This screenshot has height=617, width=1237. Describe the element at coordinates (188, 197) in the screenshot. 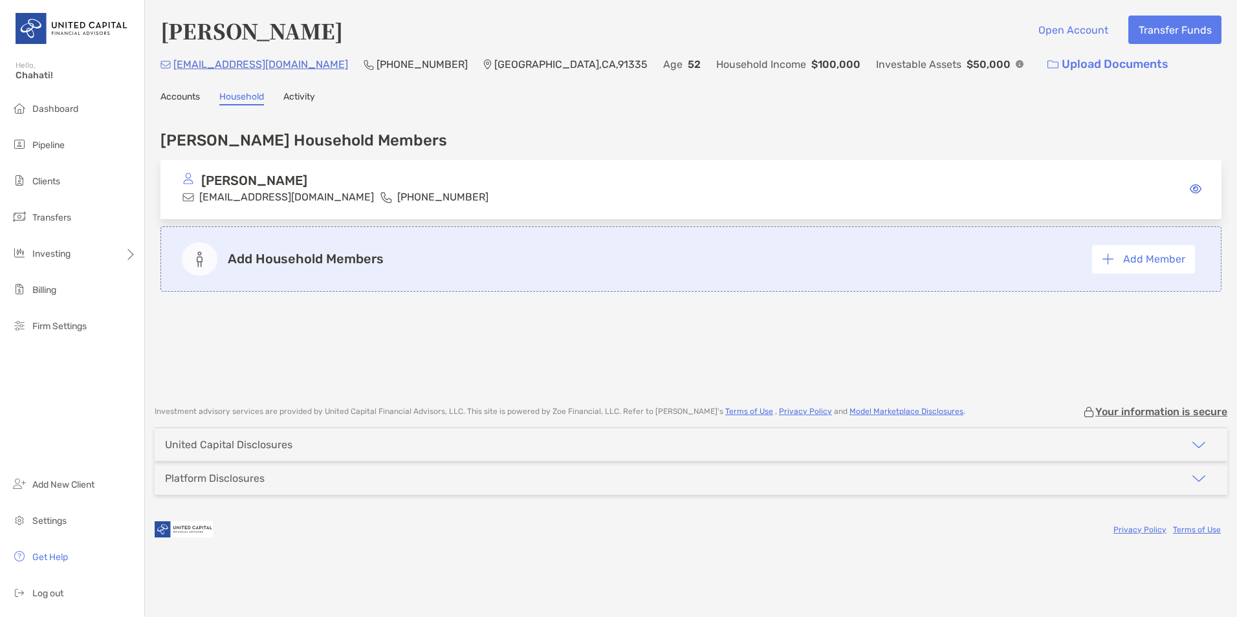

I see `img: email icon` at that location.